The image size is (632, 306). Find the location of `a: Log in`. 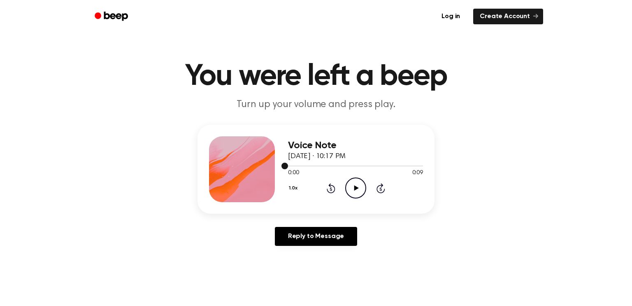

a: Log in is located at coordinates (451, 16).